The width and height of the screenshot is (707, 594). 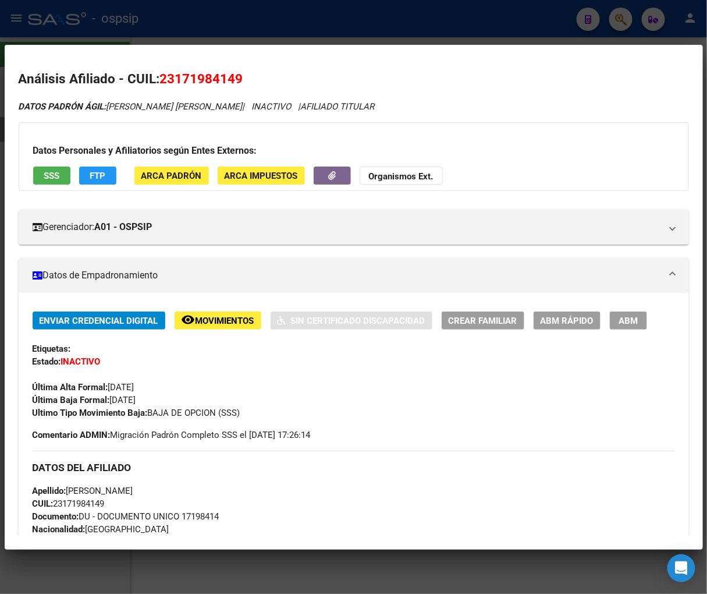 What do you see at coordinates (483, 320) in the screenshot?
I see `button: Crear Familiar` at bounding box center [483, 320].